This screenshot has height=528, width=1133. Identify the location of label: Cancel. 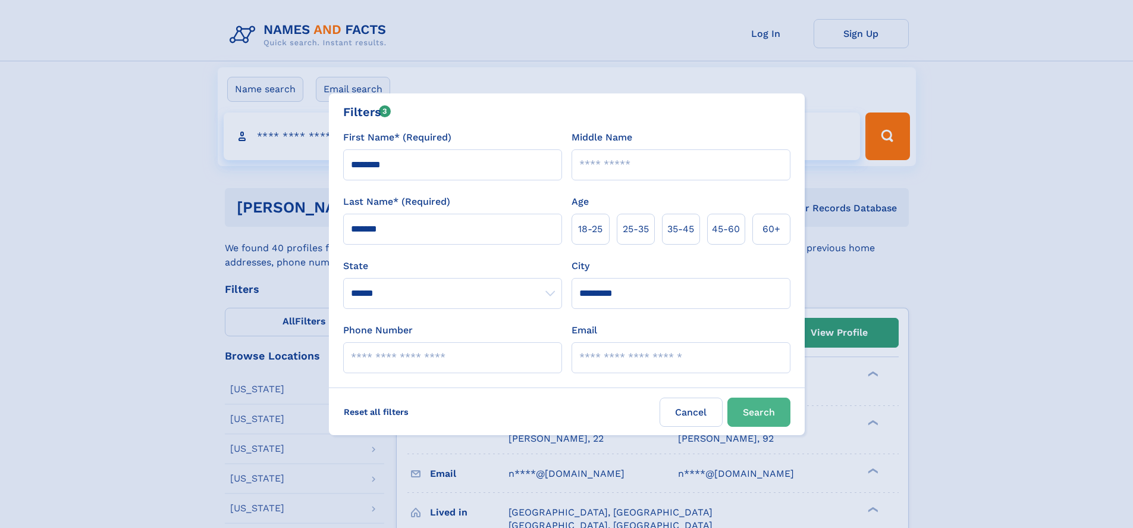
(691, 412).